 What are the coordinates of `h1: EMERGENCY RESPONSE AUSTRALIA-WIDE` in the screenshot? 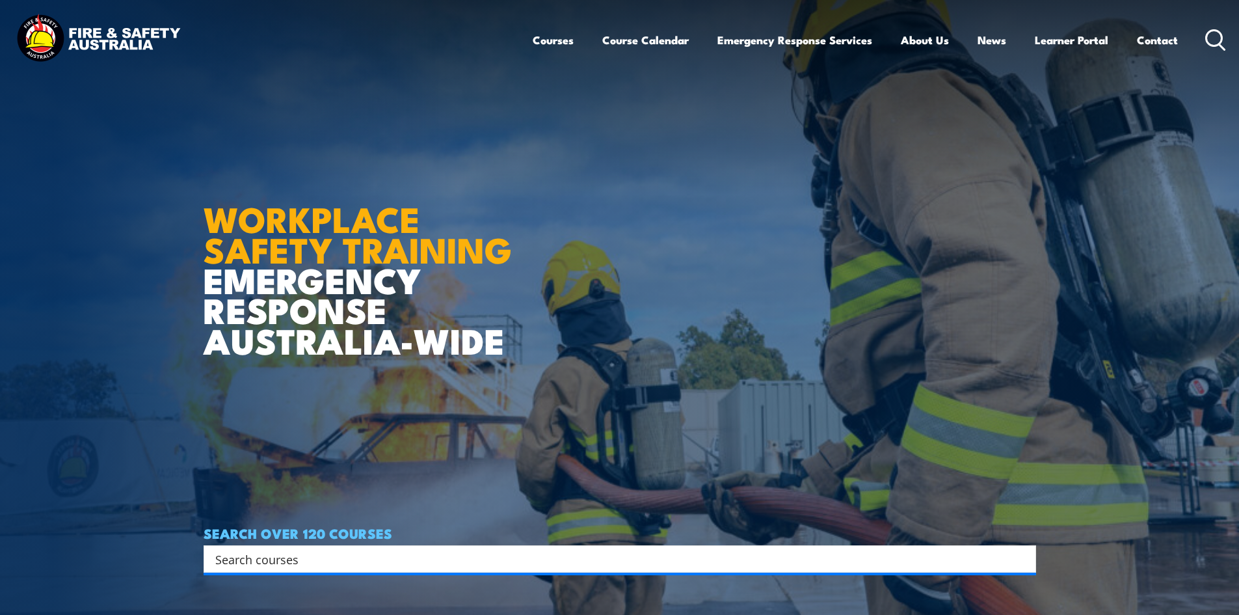 It's located at (362, 263).